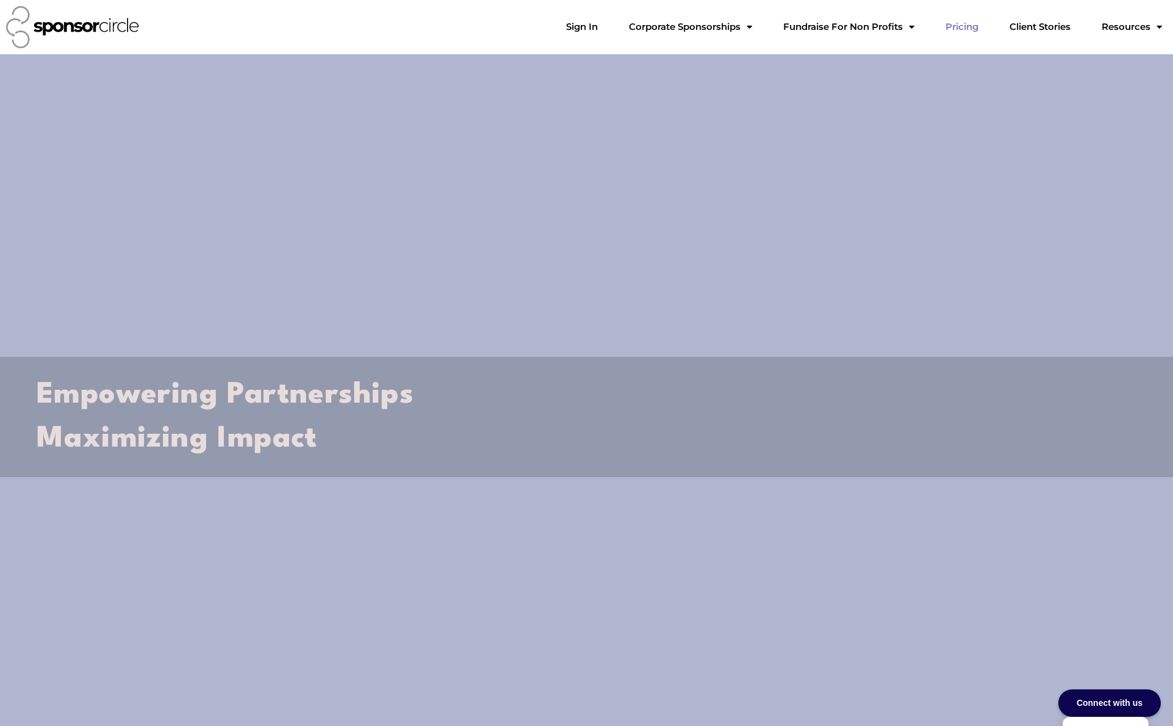 The height and width of the screenshot is (726, 1173). What do you see at coordinates (1132, 27) in the screenshot?
I see `a: Resources` at bounding box center [1132, 27].